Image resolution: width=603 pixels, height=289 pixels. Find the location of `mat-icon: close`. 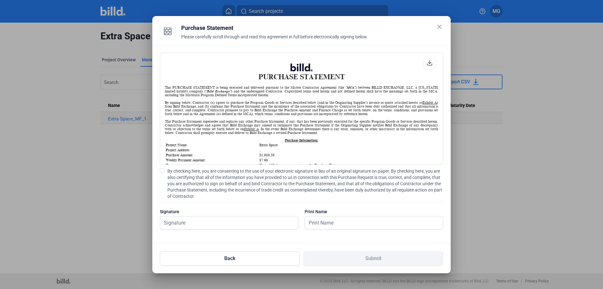

mat-icon: close is located at coordinates (439, 27).